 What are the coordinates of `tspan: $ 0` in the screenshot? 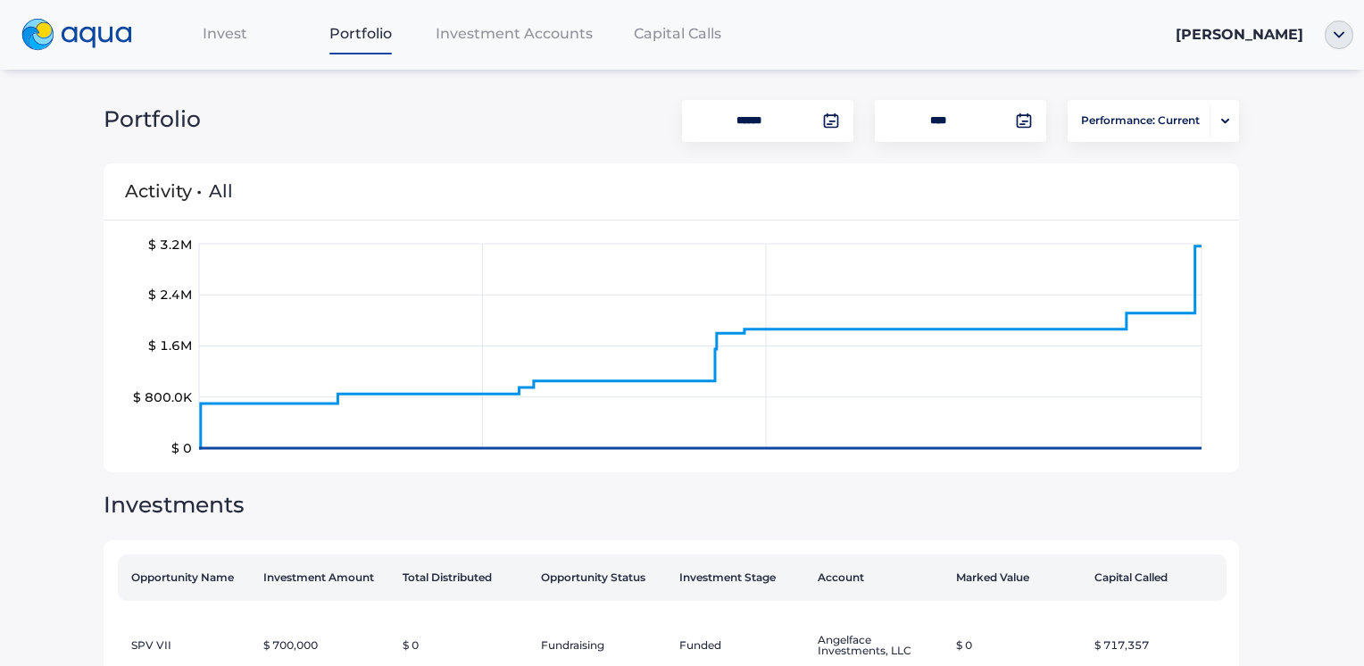 It's located at (181, 448).